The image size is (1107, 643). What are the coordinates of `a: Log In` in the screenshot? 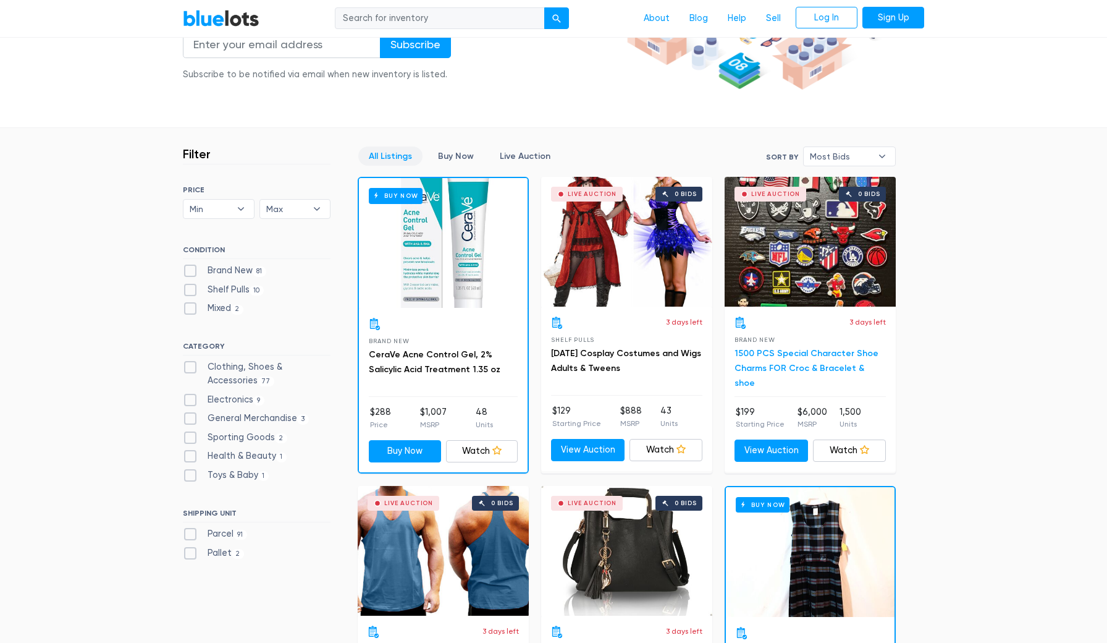 It's located at (827, 18).